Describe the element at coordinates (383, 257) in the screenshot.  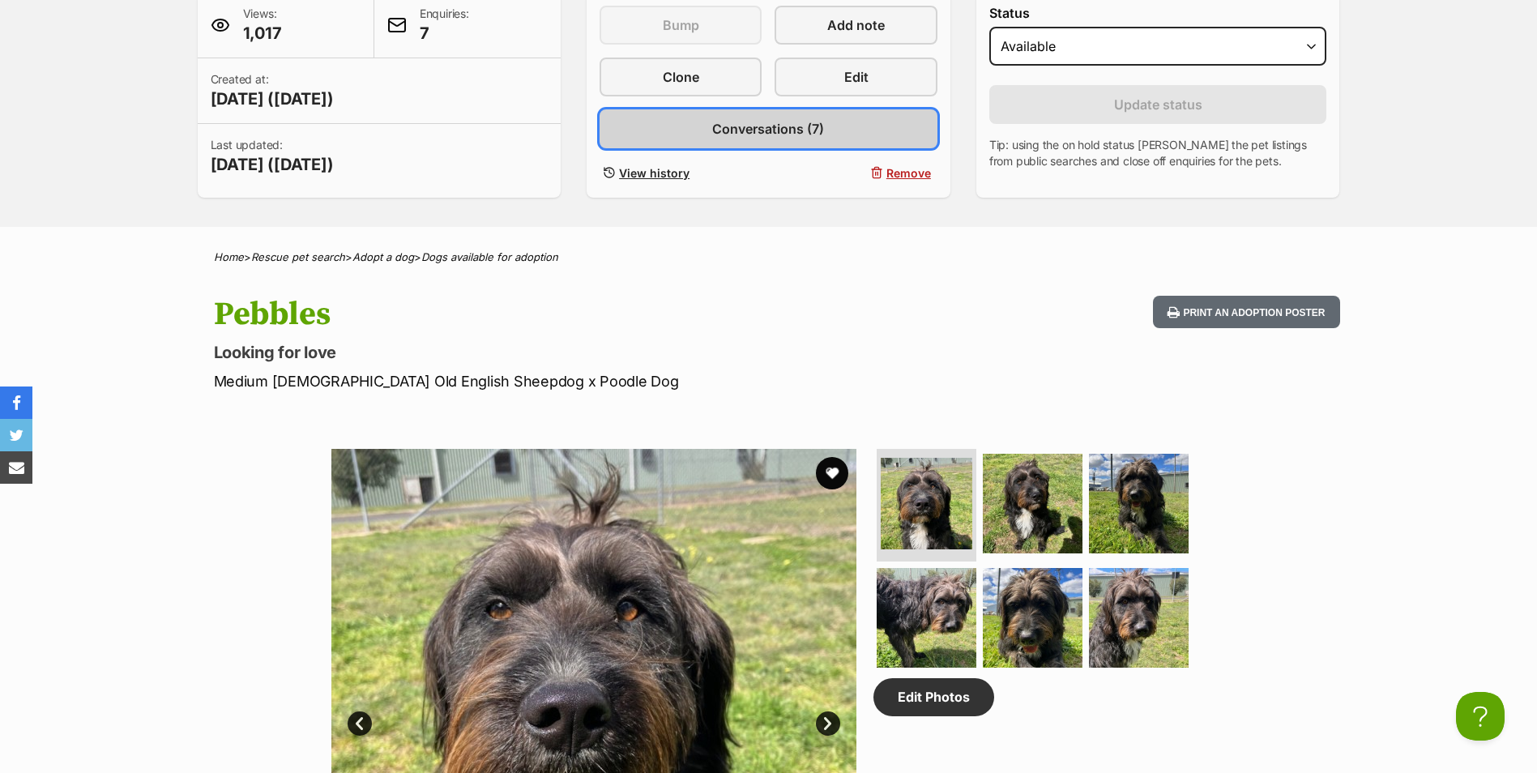
I see `a: Adopt a dog` at that location.